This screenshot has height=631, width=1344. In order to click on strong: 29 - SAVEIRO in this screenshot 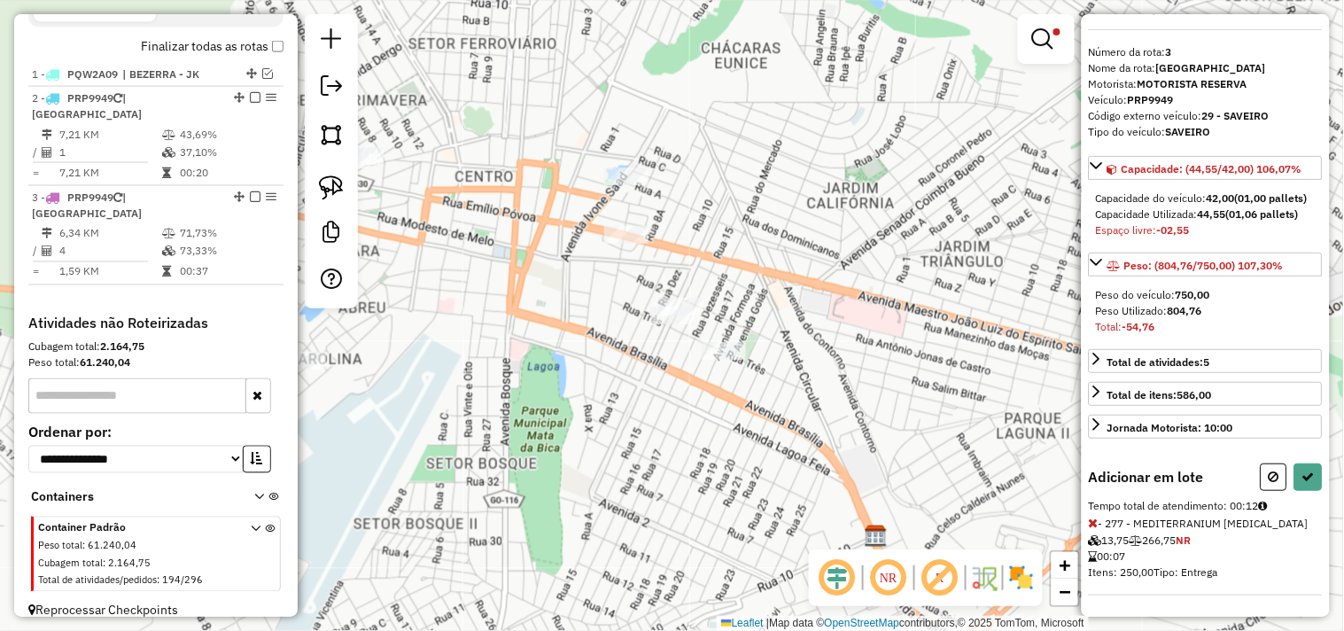, I will do `click(1236, 115)`.